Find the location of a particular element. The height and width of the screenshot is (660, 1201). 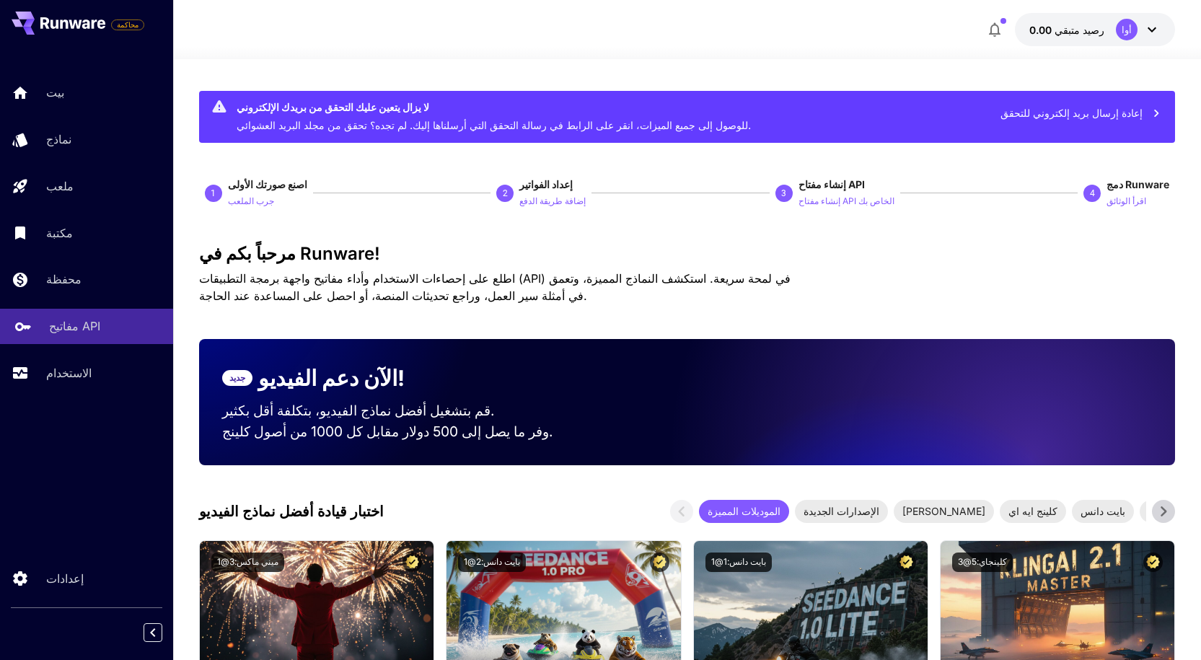

font: اقرأ الوثائق is located at coordinates (1126, 200).